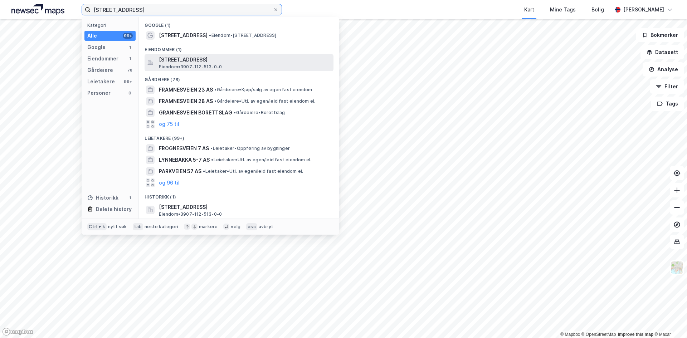 The height and width of the screenshot is (338, 687). Describe the element at coordinates (635, 334) in the screenshot. I see `a: Improve this map` at that location.